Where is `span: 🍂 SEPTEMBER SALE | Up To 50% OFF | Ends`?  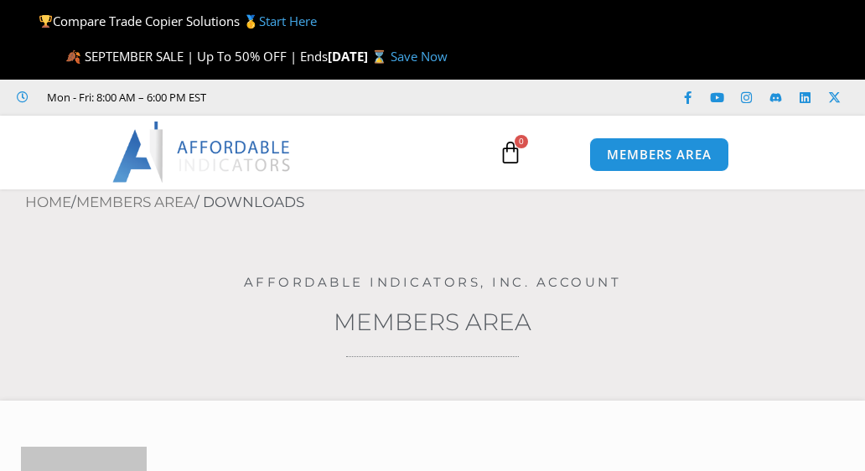
span: 🍂 SEPTEMBER SALE | Up To 50% OFF | Ends is located at coordinates (196, 56).